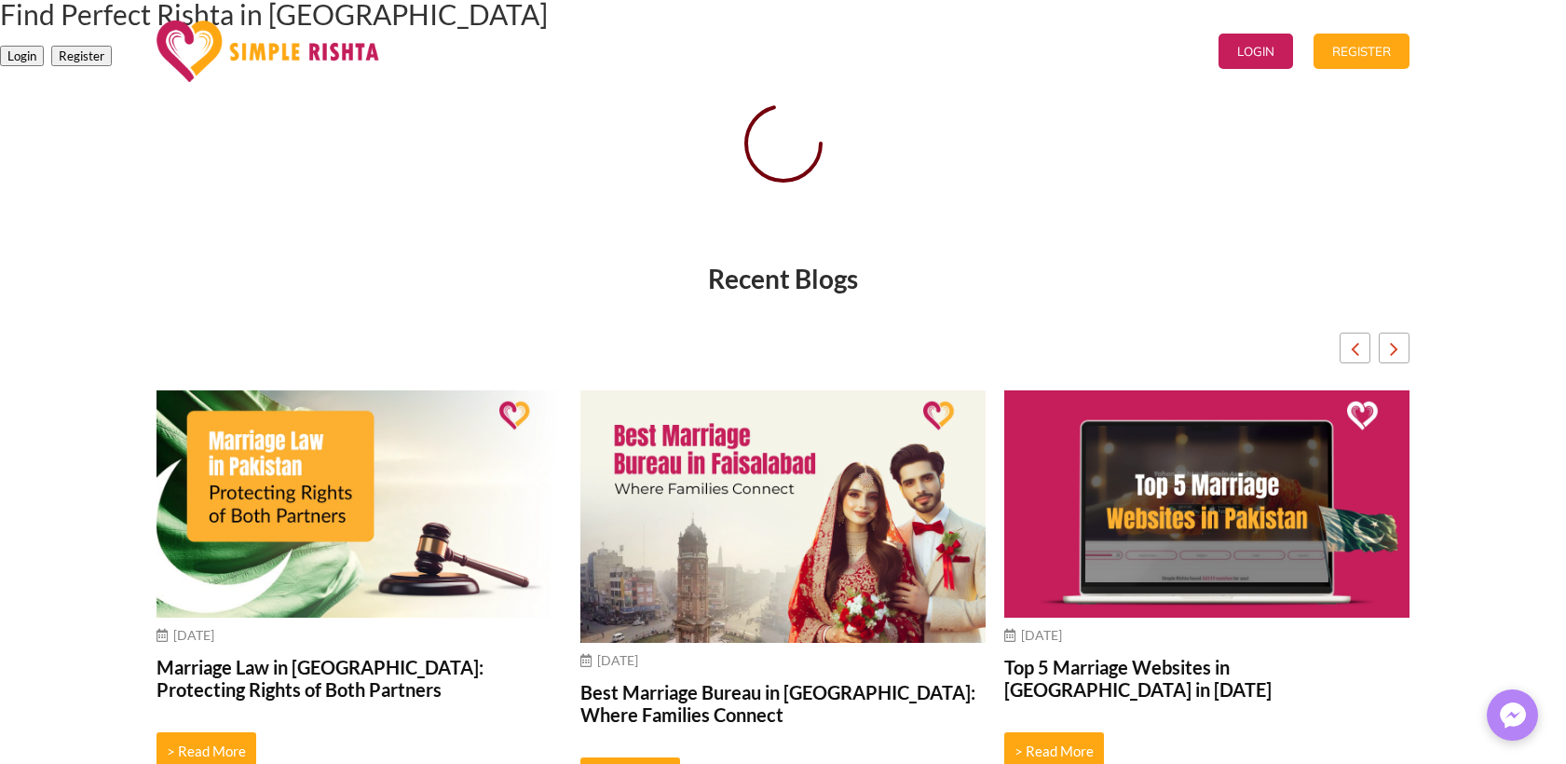 The image size is (1566, 764). I want to click on a: Pricing, so click(984, 51).